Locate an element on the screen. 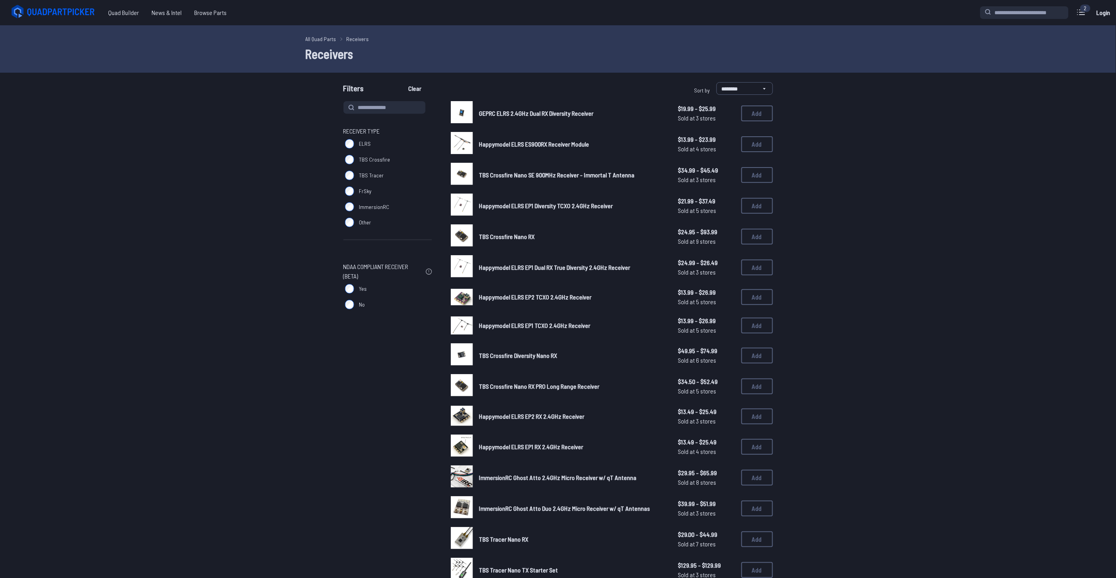  span: $13.99 - $26.99 is located at coordinates (707, 321).